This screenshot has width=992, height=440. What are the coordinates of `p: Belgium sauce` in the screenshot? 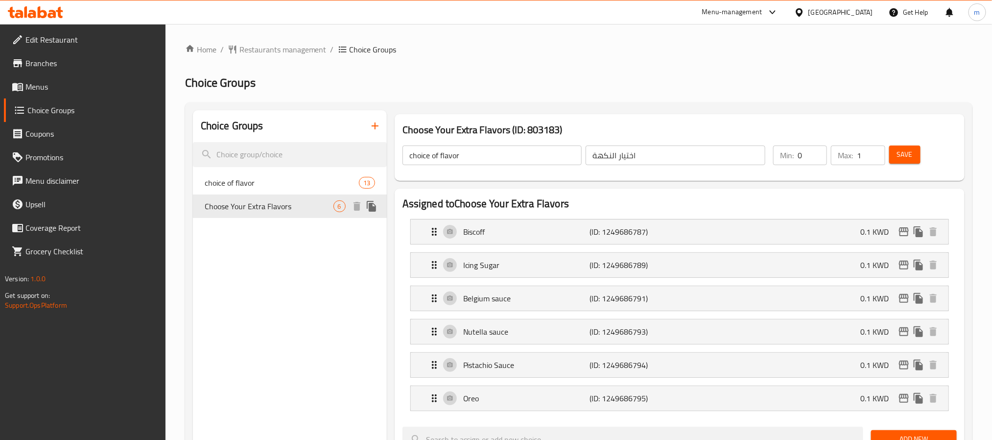 It's located at (526, 298).